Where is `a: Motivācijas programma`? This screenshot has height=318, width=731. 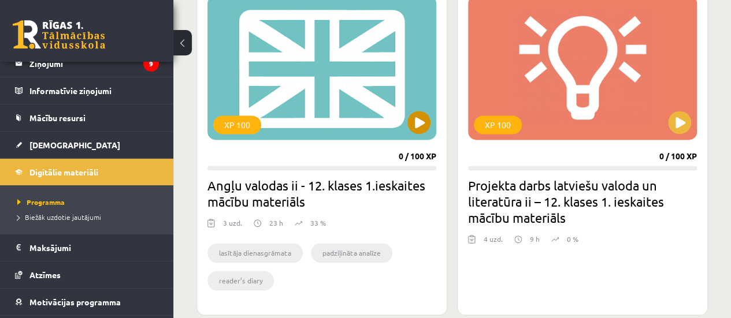 a: Motivācijas programma is located at coordinates (87, 302).